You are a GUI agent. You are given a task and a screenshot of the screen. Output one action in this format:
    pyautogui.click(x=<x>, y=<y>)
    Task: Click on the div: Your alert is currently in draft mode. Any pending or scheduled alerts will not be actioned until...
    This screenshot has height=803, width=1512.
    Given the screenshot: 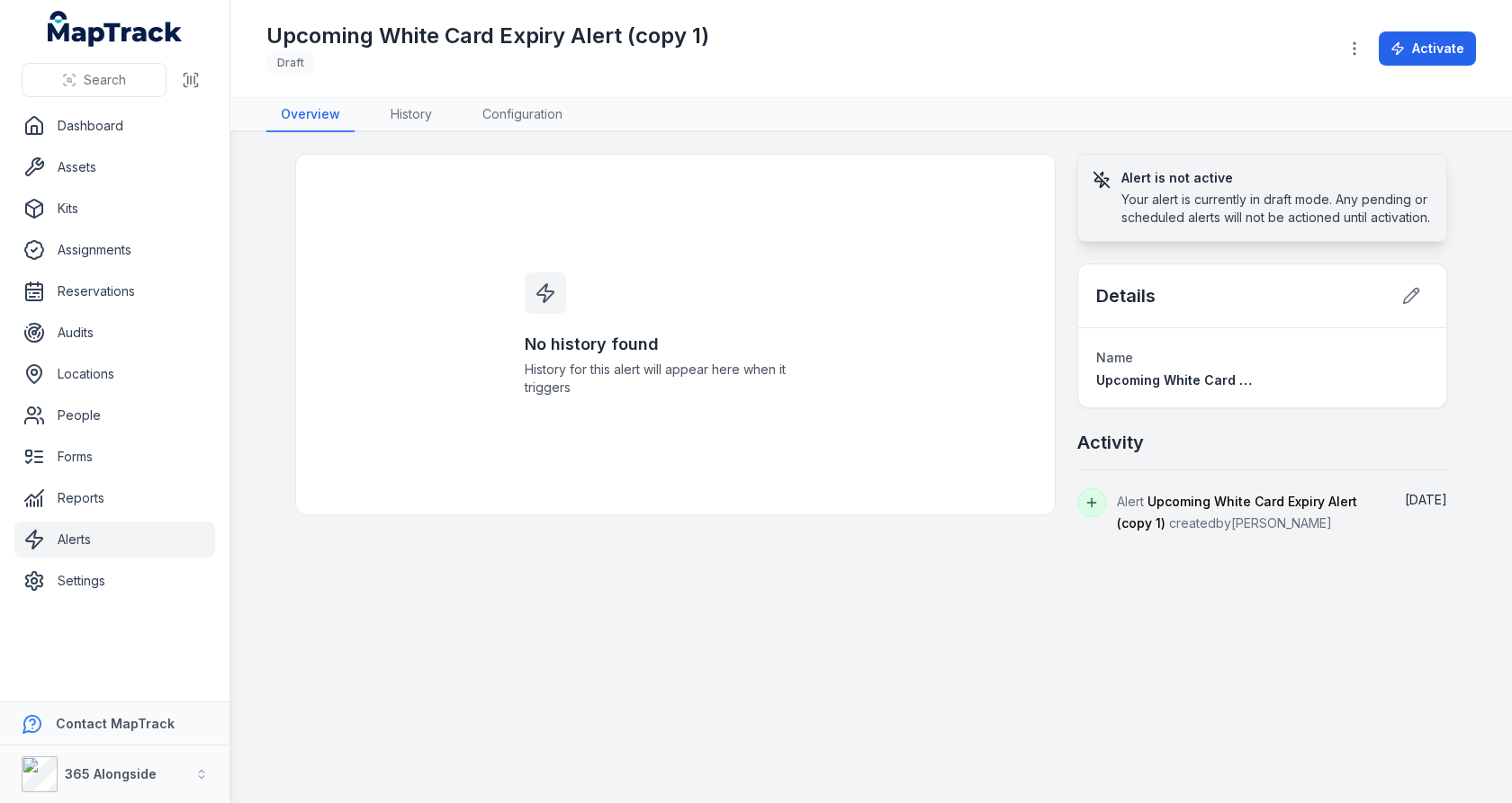 What is the action you would take?
    pyautogui.click(x=1276, y=208)
    